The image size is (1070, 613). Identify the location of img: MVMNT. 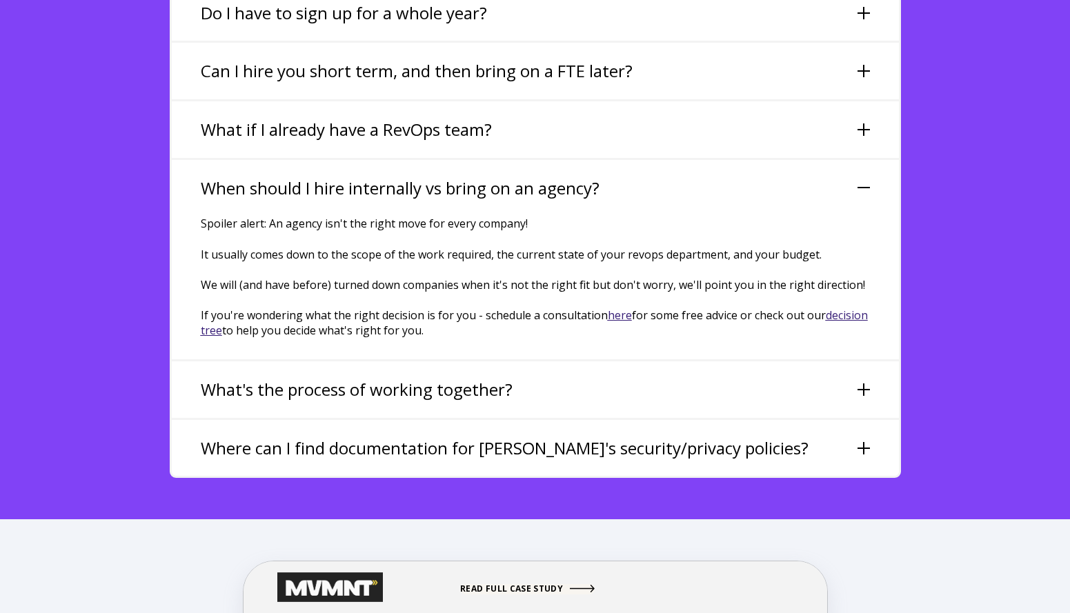
(330, 587).